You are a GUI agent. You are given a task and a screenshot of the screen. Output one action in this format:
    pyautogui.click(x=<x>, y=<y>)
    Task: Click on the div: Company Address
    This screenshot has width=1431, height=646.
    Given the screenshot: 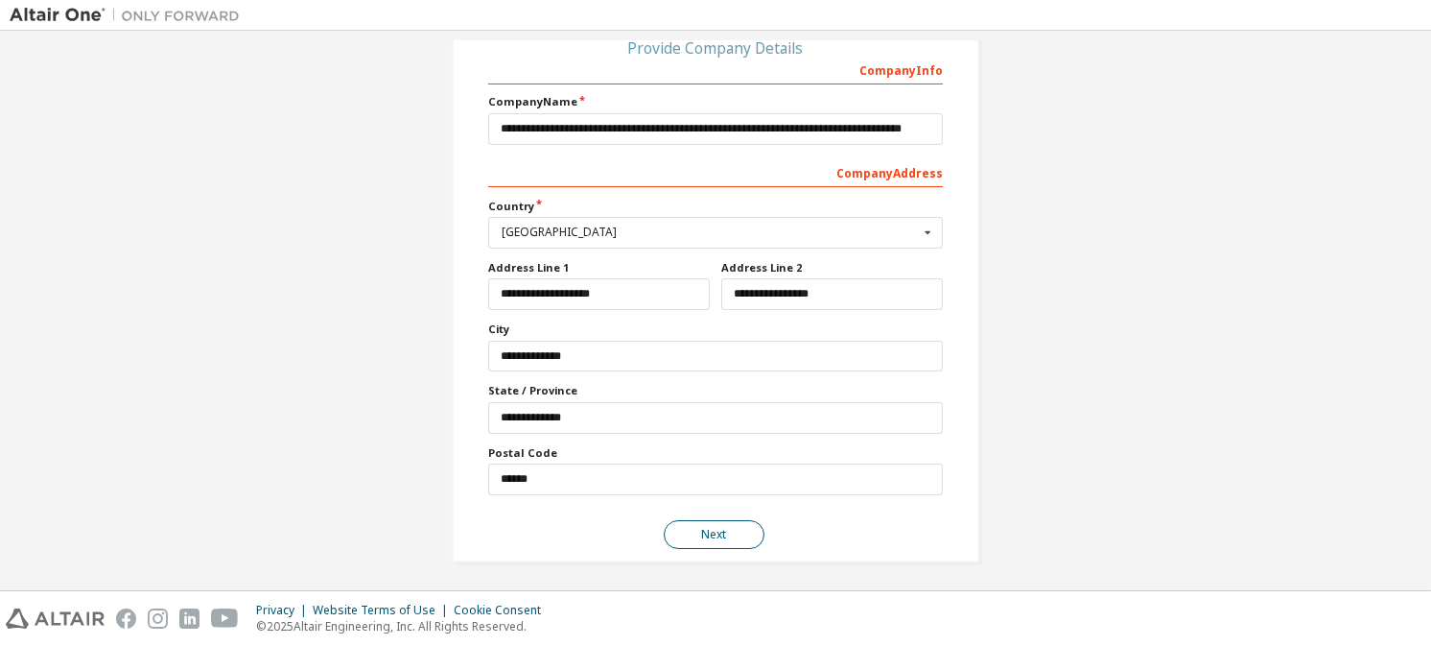 What is the action you would take?
    pyautogui.click(x=716, y=172)
    